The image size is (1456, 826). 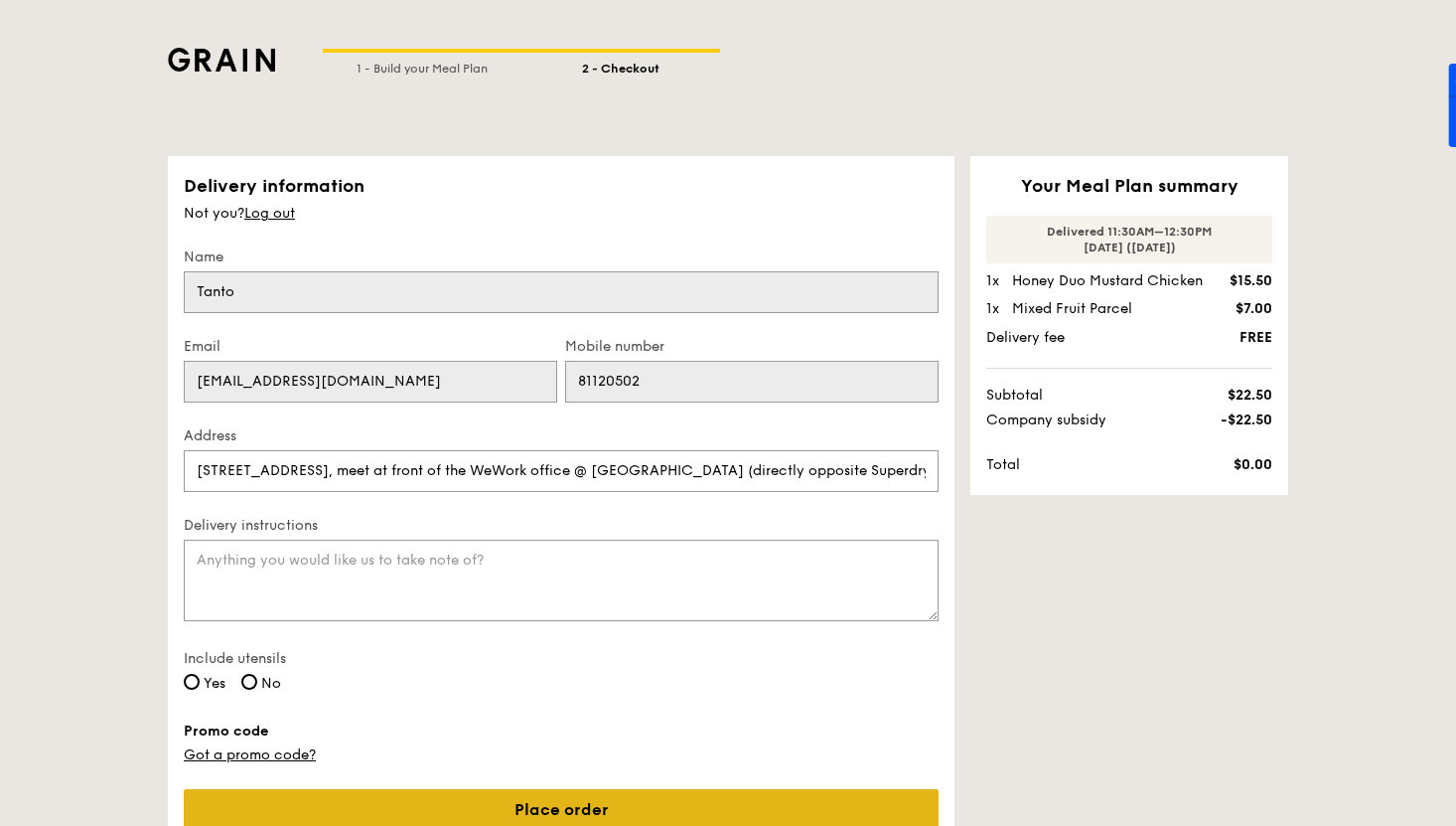 What do you see at coordinates (561, 659) in the screenshot?
I see `label: Include utensils` at bounding box center [561, 659].